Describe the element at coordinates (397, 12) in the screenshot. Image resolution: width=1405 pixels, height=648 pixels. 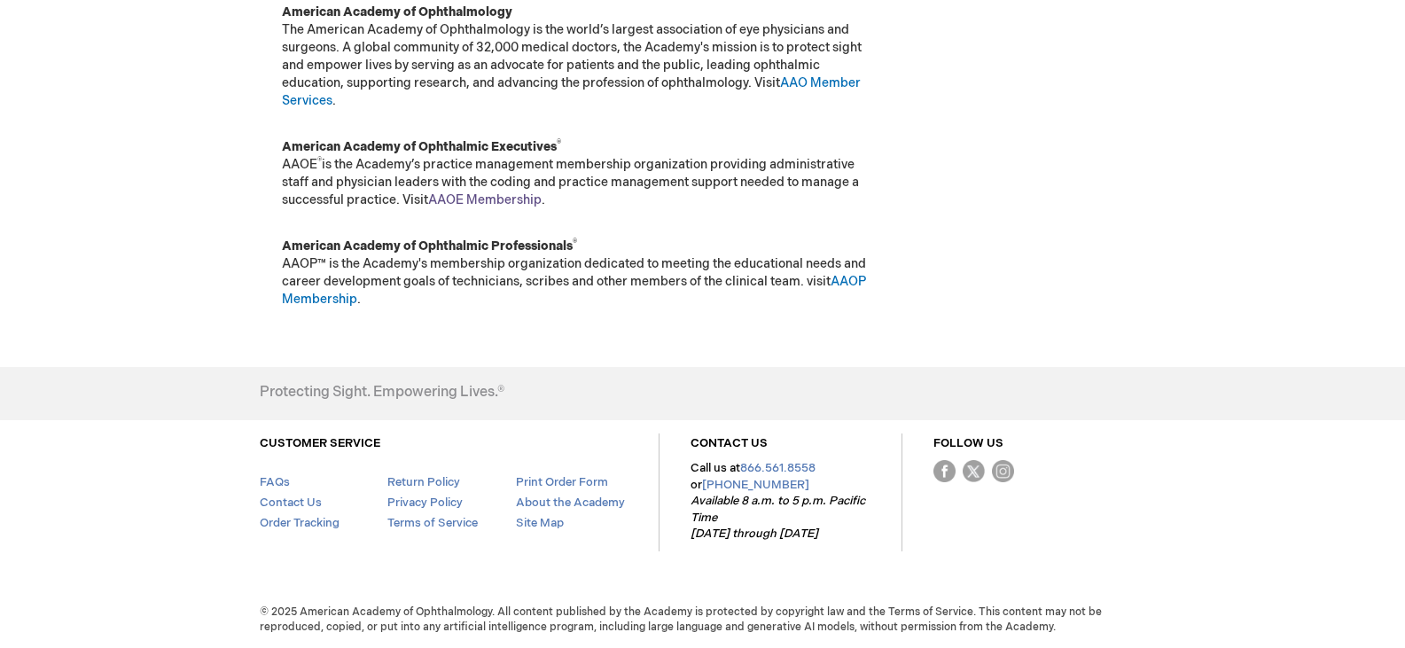
I see `strong: American Academy of Ophthalmology` at that location.